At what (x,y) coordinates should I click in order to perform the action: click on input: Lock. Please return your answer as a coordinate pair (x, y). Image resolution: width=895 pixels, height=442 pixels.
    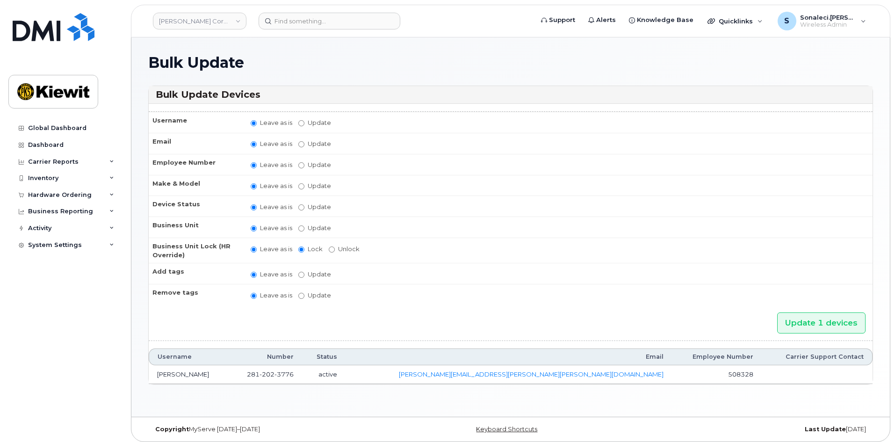
    Looking at the image, I should click on (301, 249).